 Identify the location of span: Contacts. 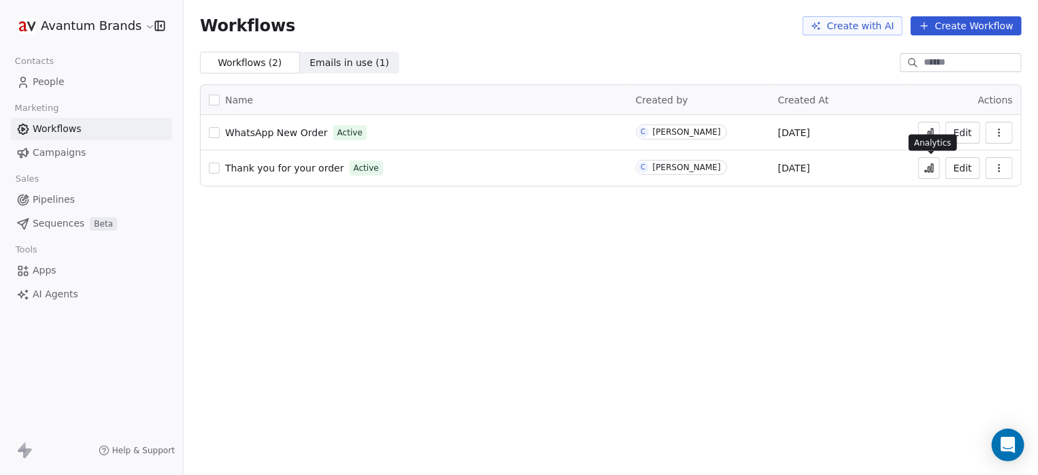
(34, 61).